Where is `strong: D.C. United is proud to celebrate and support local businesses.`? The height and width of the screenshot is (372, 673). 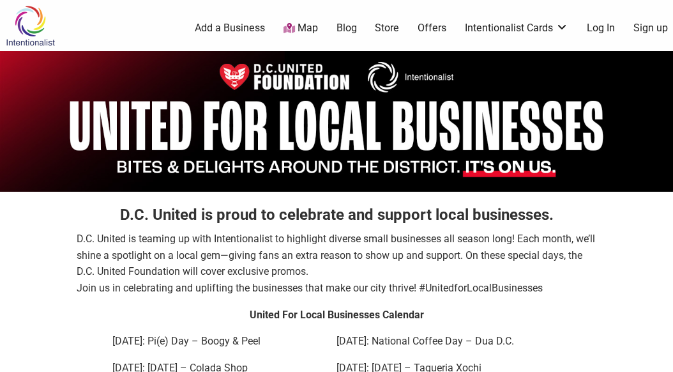 strong: D.C. United is proud to celebrate and support local businesses. is located at coordinates (336, 215).